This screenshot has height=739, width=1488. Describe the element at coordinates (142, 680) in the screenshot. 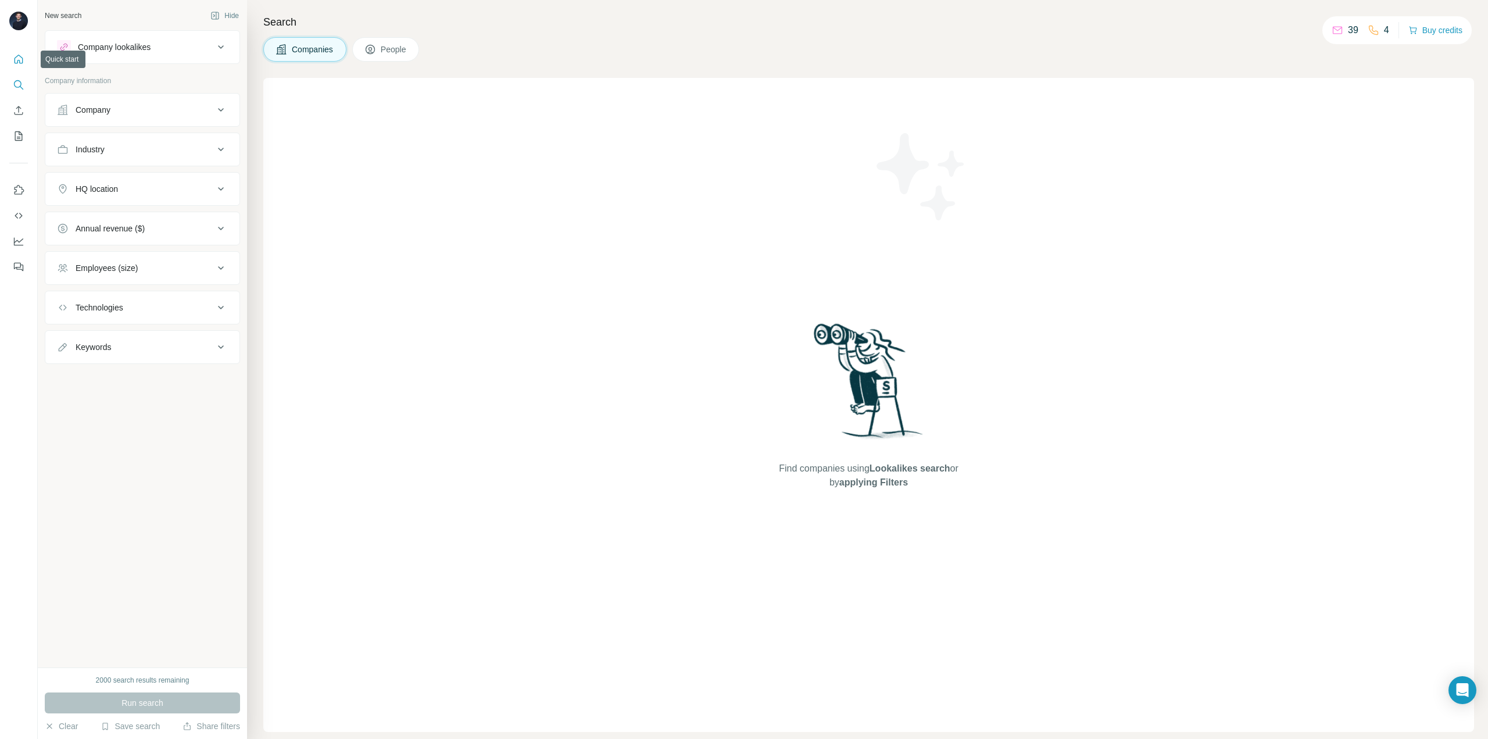

I see `div: 2000 search results remaining` at that location.